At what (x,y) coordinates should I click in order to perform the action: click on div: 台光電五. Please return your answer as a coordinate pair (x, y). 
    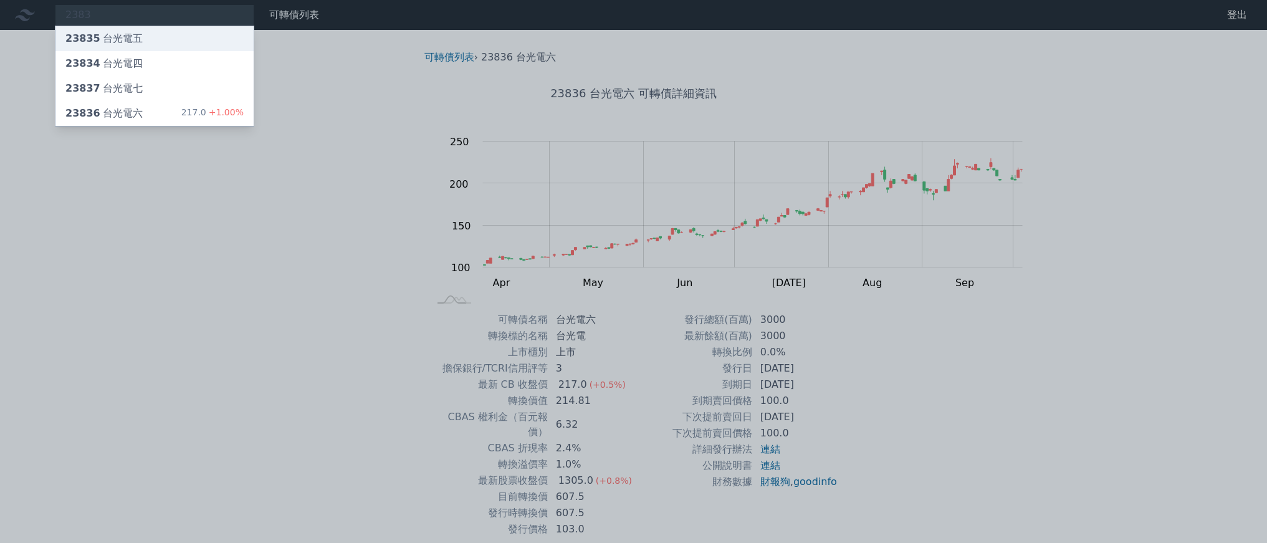
    Looking at the image, I should click on (104, 39).